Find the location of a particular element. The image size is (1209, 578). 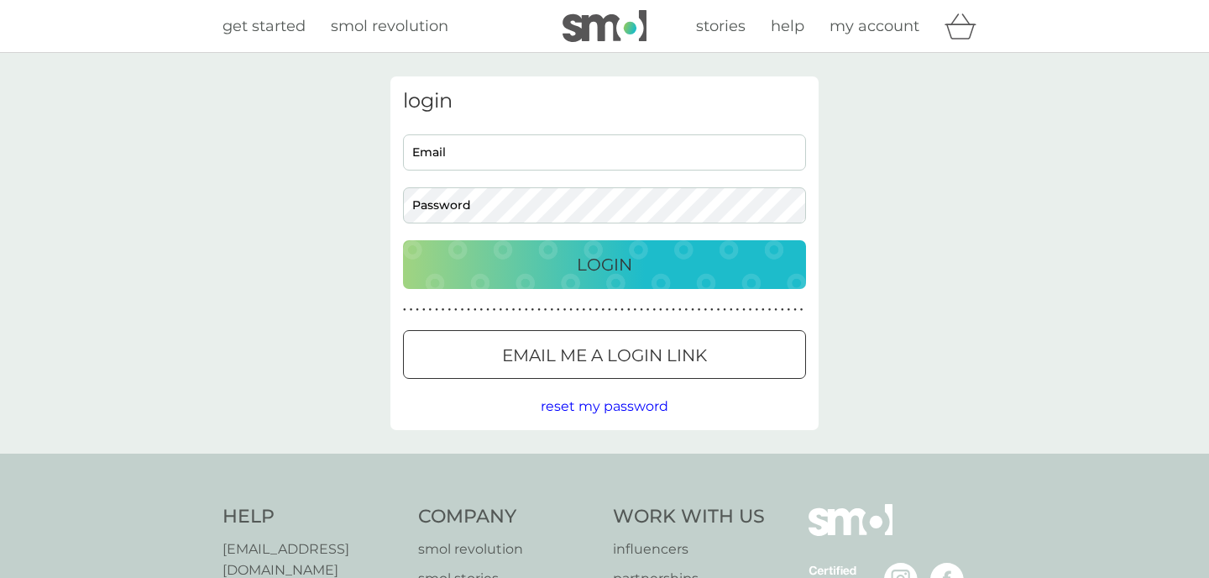

button: Email me a login link is located at coordinates (605, 354).